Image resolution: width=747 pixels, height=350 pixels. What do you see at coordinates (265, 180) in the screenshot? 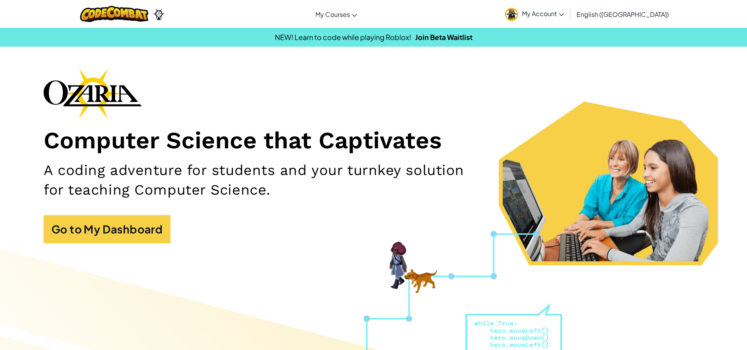
I see `h2: A coding adventure for students and your turnkey solution for teaching Computer Science.` at bounding box center [265, 180].